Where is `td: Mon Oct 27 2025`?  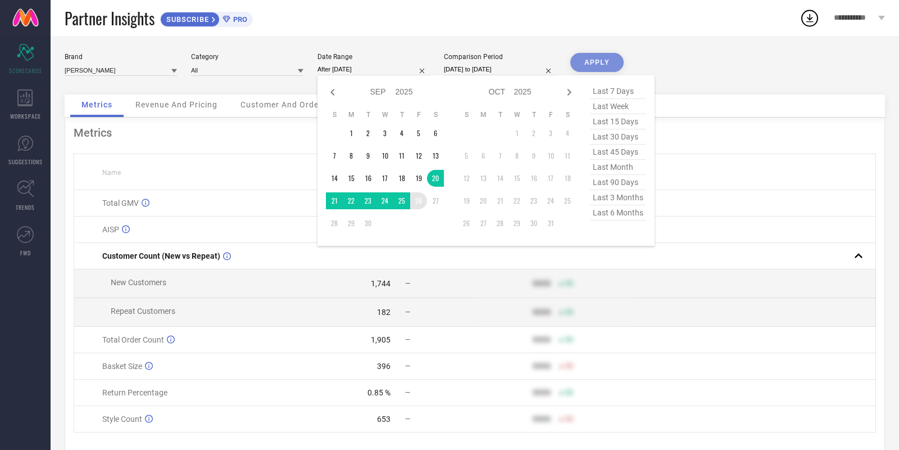
td: Mon Oct 27 2025 is located at coordinates (483, 223).